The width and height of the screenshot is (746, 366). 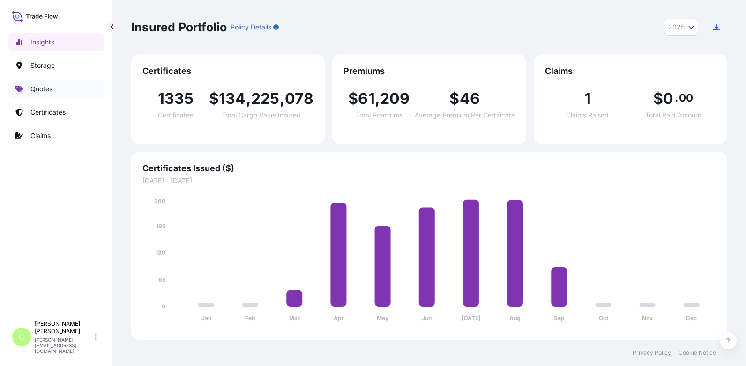 What do you see at coordinates (160, 253) in the screenshot?
I see `tspan: 130` at bounding box center [160, 253].